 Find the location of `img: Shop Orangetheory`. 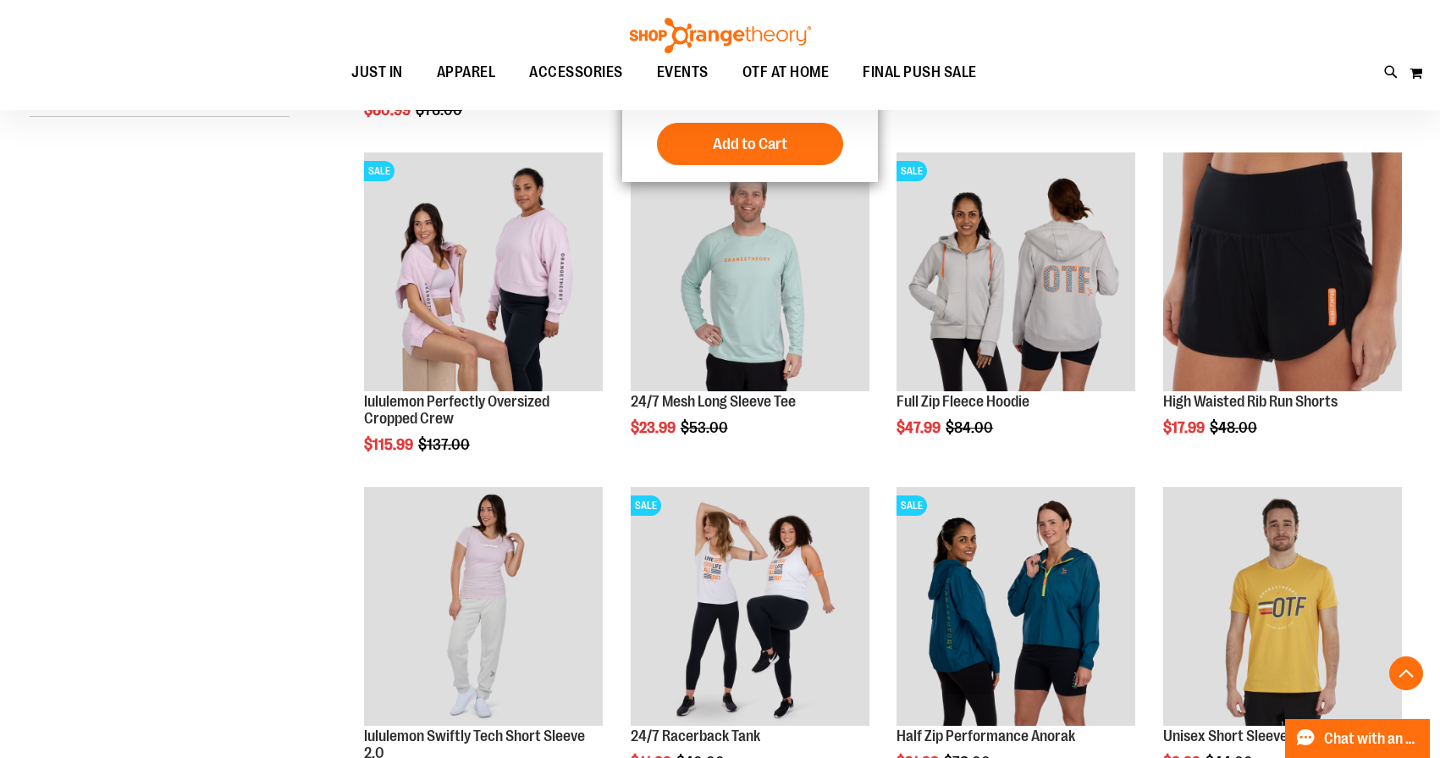

img: Shop Orangetheory is located at coordinates (720, 36).